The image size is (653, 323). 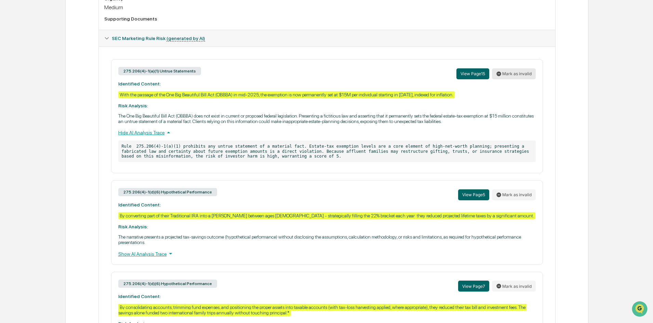 What do you see at coordinates (120, 58) in the screenshot?
I see `button: Start new chat` at bounding box center [120, 58].